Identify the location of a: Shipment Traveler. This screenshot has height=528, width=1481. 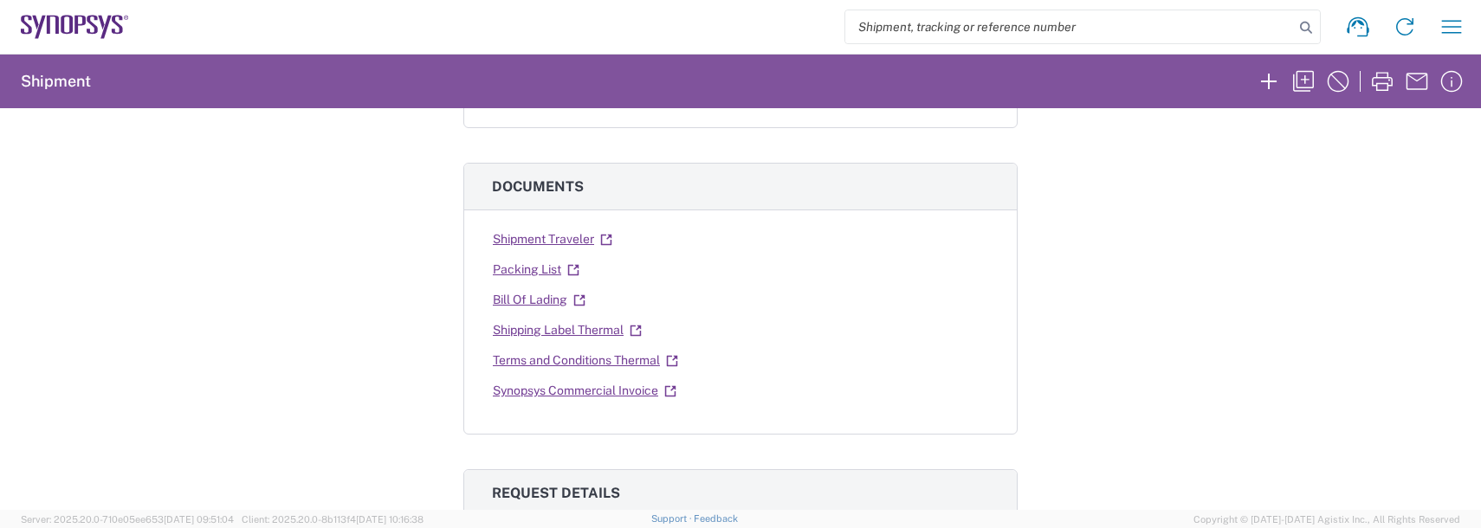
(552, 239).